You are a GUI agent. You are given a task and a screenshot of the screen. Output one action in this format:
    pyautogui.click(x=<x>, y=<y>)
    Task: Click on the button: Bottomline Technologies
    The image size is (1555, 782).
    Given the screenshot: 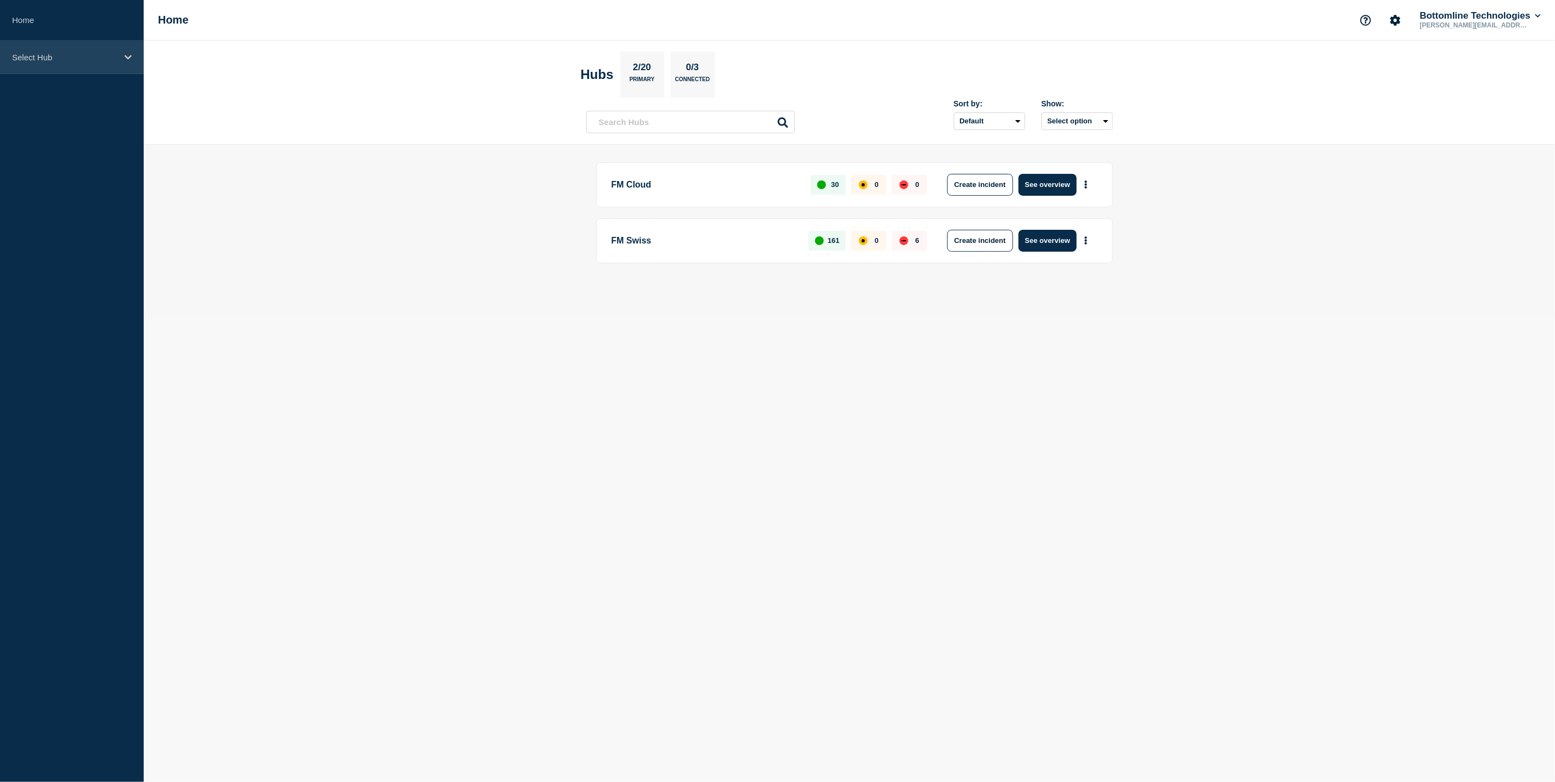 What is the action you would take?
    pyautogui.click(x=1480, y=16)
    